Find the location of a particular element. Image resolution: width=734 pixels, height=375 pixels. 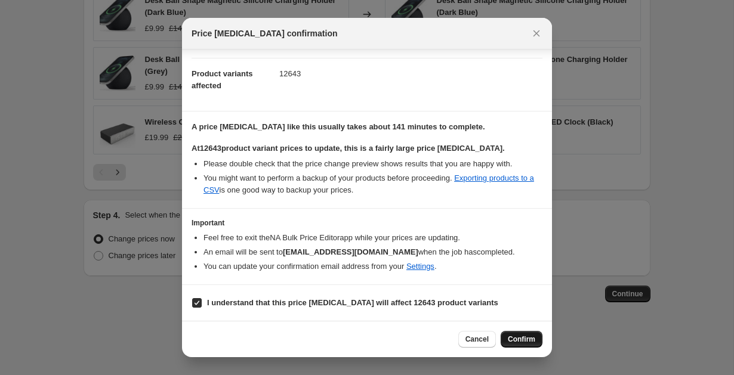

button: Confirm is located at coordinates (521, 339).